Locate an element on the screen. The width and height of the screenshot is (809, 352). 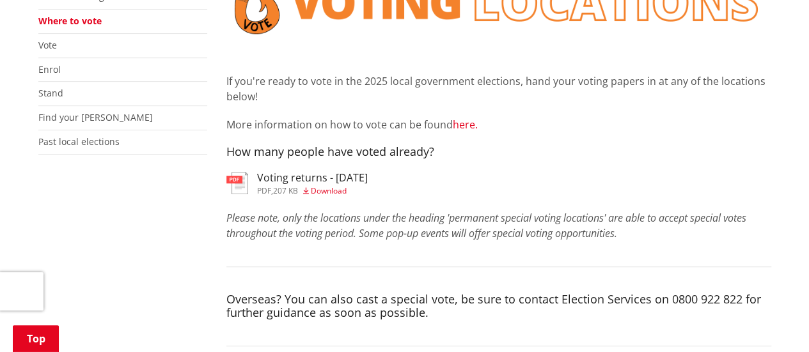
a: Vote is located at coordinates (47, 45).